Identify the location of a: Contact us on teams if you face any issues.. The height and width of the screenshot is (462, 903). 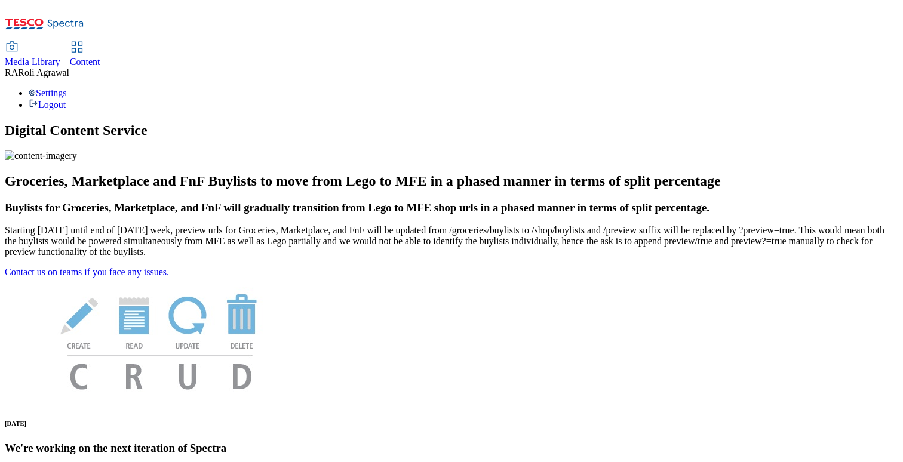
(87, 272).